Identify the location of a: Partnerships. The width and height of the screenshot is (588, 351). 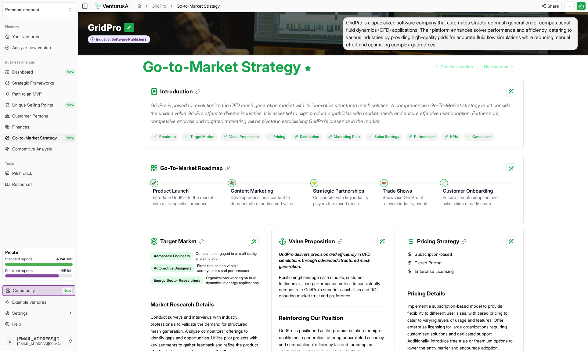
(422, 137).